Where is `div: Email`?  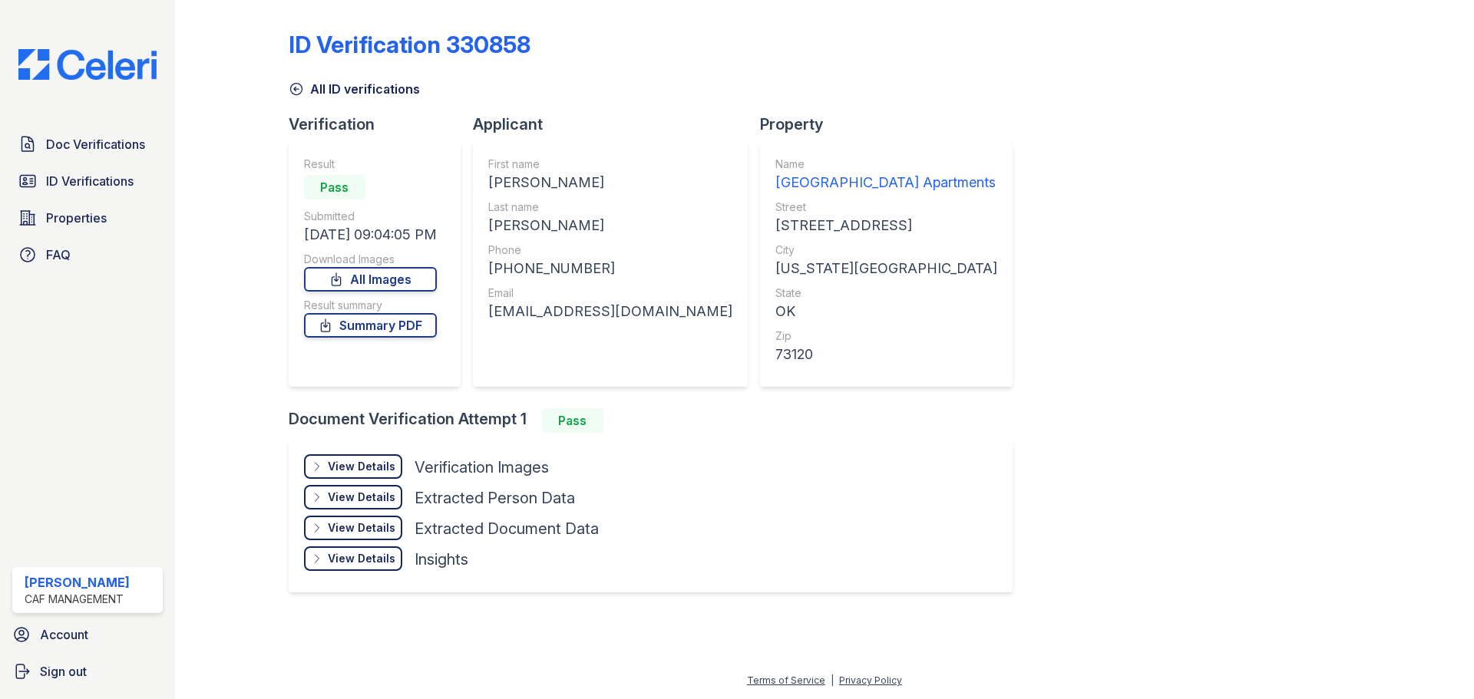
div: Email is located at coordinates (610, 293).